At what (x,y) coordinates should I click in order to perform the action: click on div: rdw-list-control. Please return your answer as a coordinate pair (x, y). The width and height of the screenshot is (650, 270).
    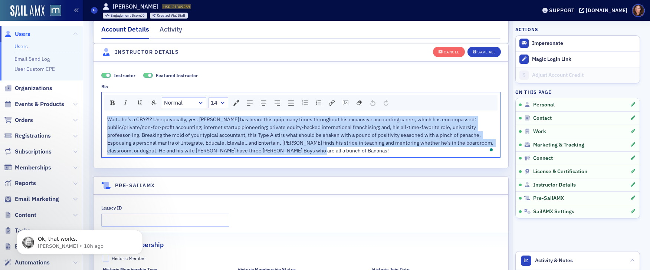
    Looking at the image, I should click on (311, 103).